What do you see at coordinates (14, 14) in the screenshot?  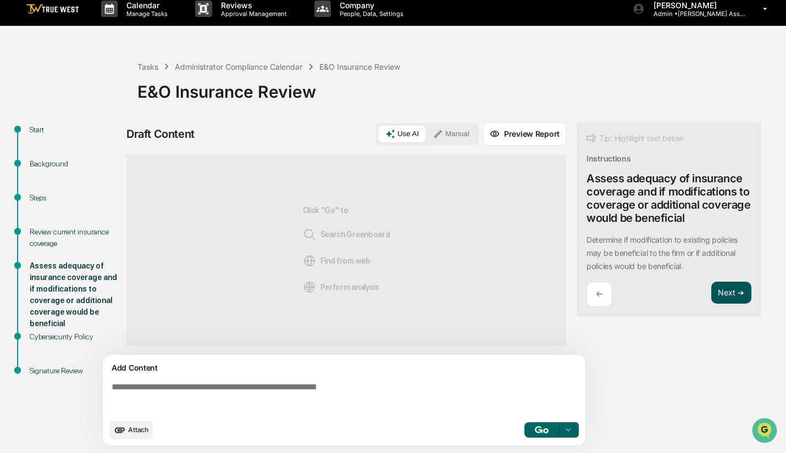 I see `img: f2157a4c-a0d3-4daa-907e-bb6f0de503a5-1751232295721` at bounding box center [14, 14].